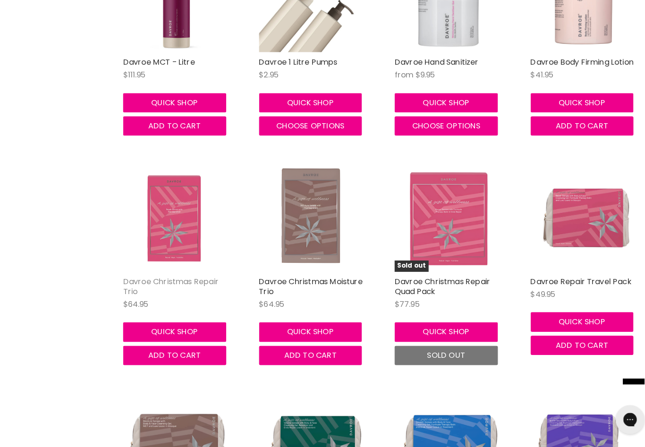 The height and width of the screenshot is (447, 645). I want to click on a: Davroe Christmas Repair Quad Pack, so click(433, 290).